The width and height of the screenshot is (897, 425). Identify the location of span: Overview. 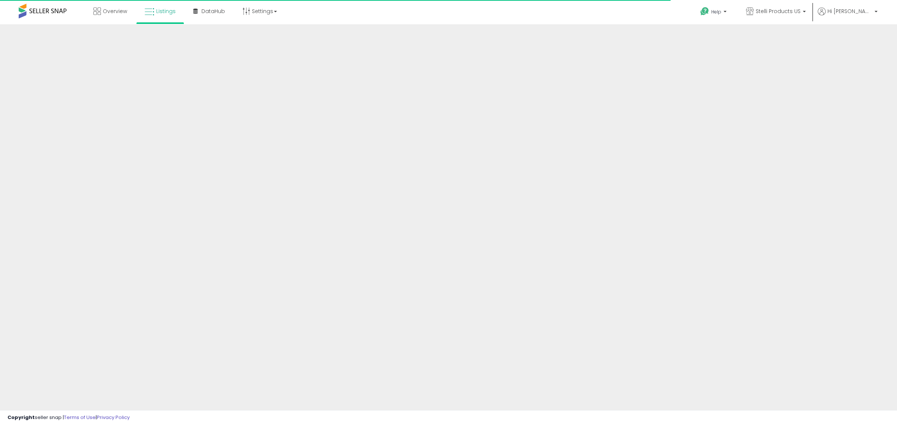
(115, 11).